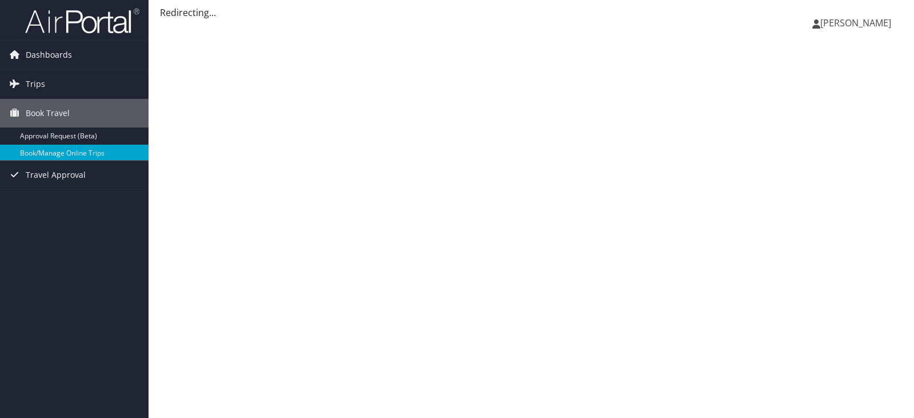 The height and width of the screenshot is (418, 914). What do you see at coordinates (531, 13) in the screenshot?
I see `div: Redirecting...` at bounding box center [531, 13].